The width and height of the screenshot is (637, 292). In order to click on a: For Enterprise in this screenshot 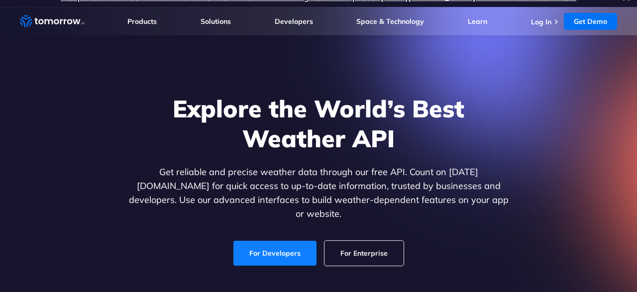, I will do `click(364, 253)`.